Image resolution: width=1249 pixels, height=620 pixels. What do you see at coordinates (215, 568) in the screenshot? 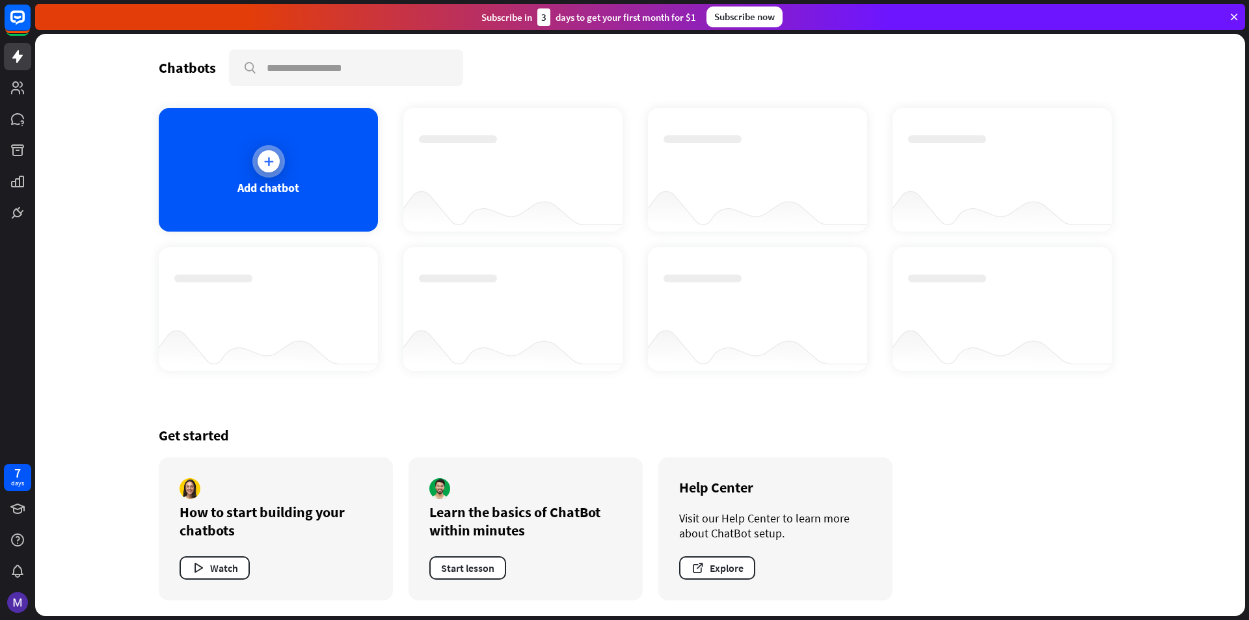
I see `button: Watch` at bounding box center [215, 568].